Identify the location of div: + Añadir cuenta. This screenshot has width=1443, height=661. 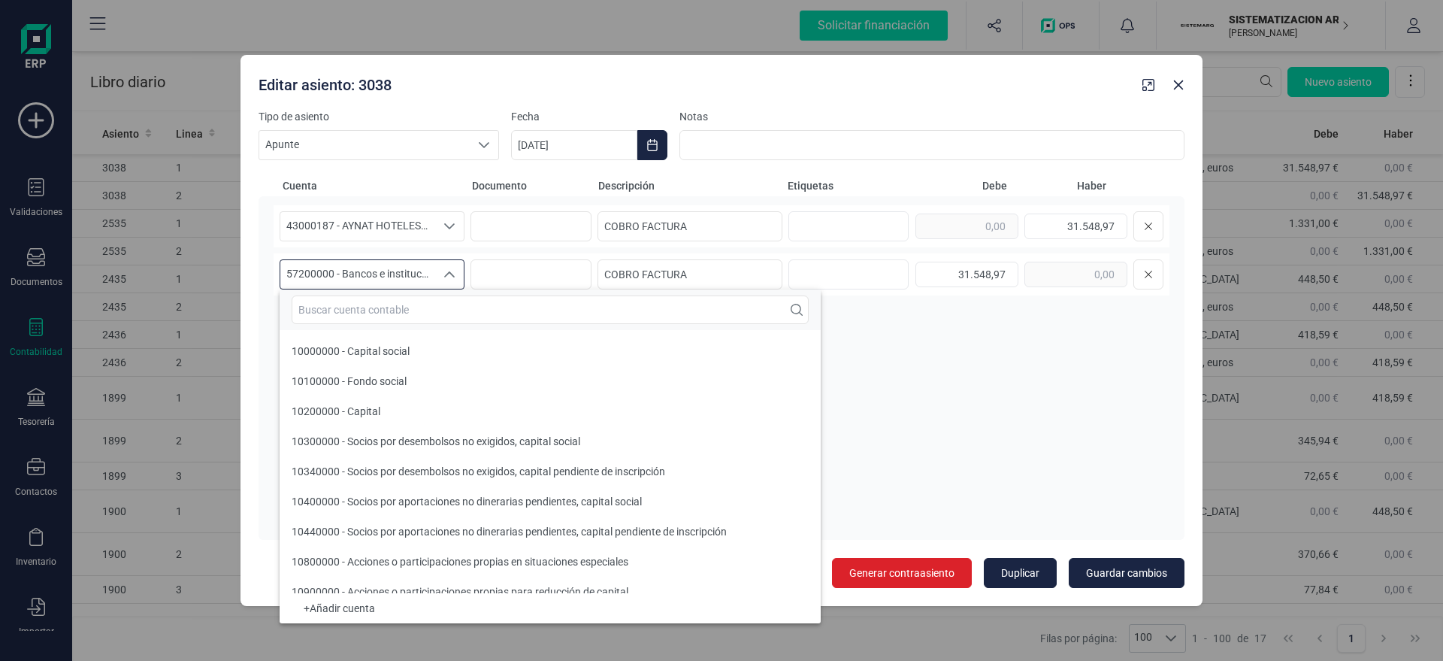
(550, 608).